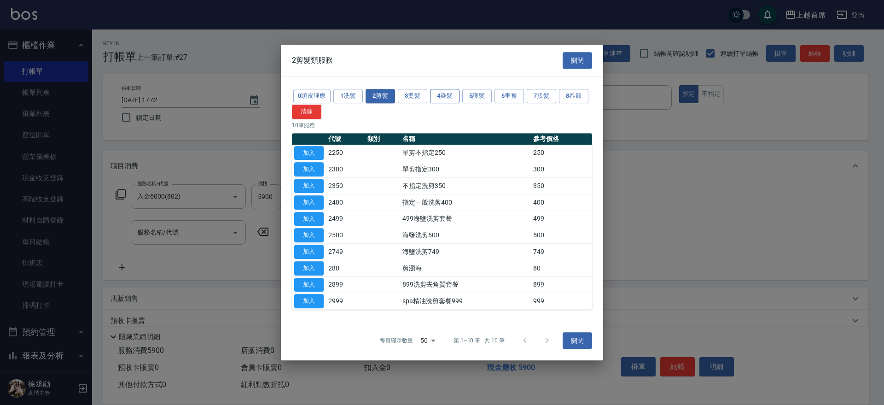  What do you see at coordinates (465, 252) in the screenshot?
I see `td: 海鹽洗剪749` at bounding box center [465, 252].